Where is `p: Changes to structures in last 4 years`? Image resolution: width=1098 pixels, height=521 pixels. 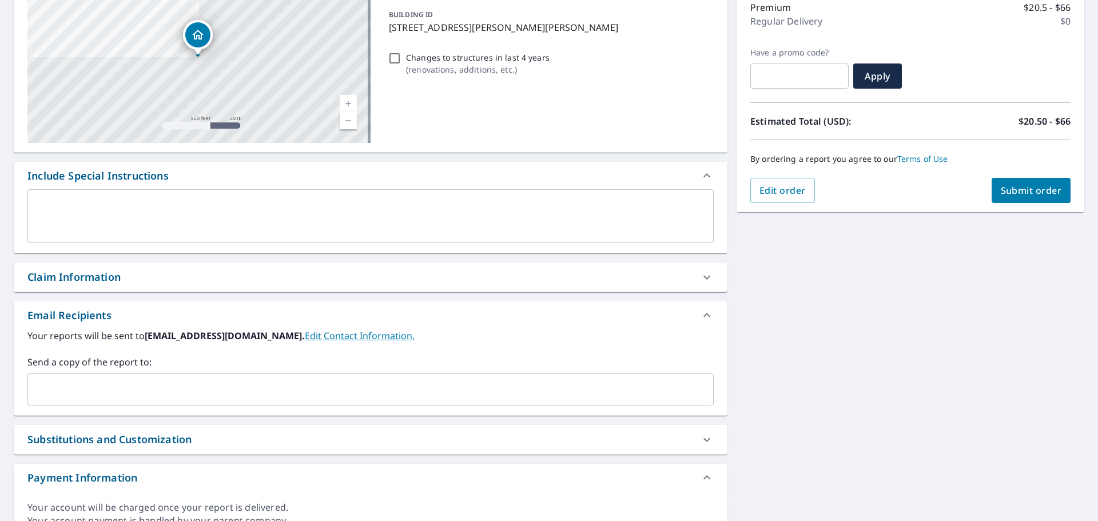
p: Changes to structures in last 4 years is located at coordinates (478, 57).